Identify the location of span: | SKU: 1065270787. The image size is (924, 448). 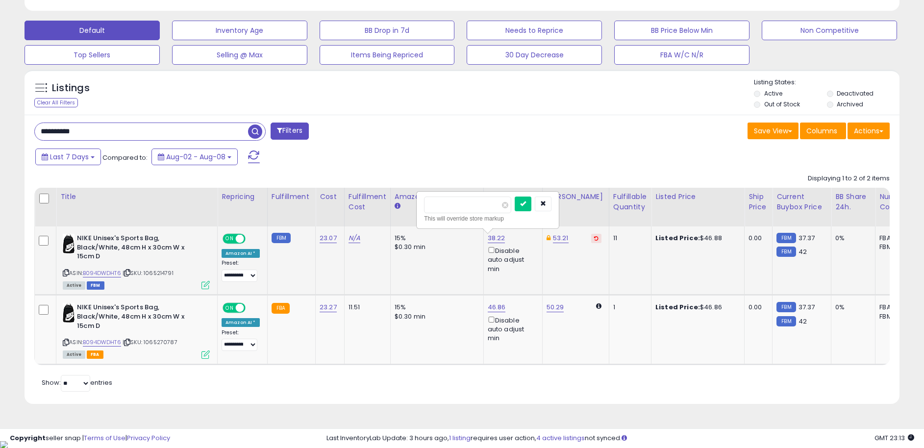
(150, 342).